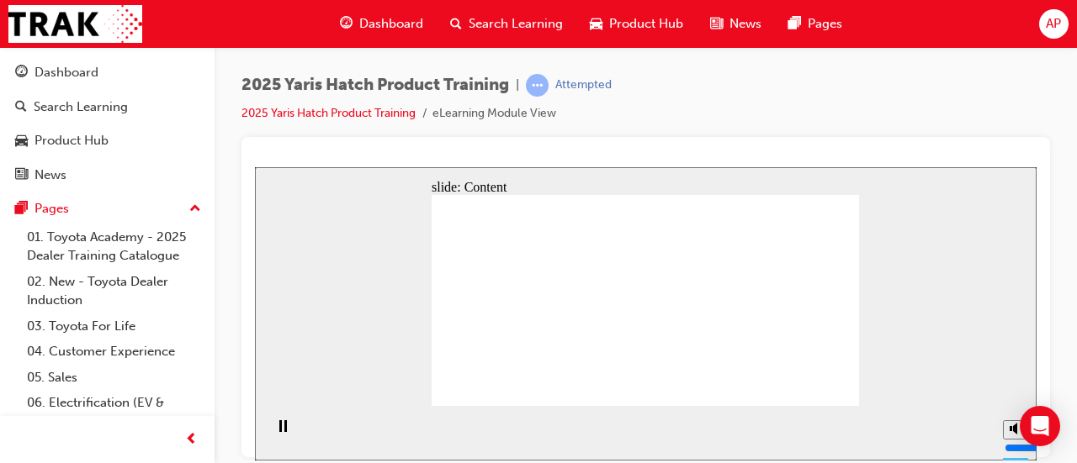 The width and height of the screenshot is (1077, 463). What do you see at coordinates (107, 140) in the screenshot?
I see `a: Product Hub` at bounding box center [107, 140].